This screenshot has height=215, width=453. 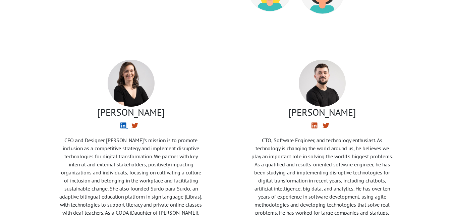 I want to click on img: Robson Mafra, so click(x=322, y=83).